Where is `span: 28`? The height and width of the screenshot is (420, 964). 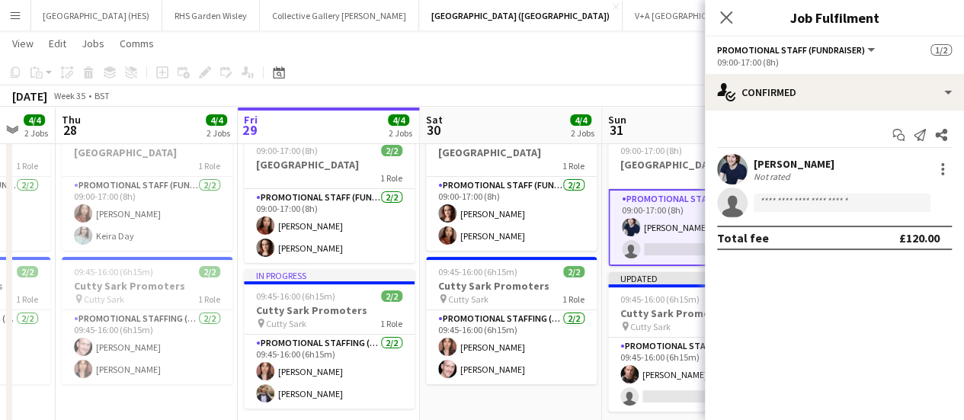 span: 28 is located at coordinates (70, 130).